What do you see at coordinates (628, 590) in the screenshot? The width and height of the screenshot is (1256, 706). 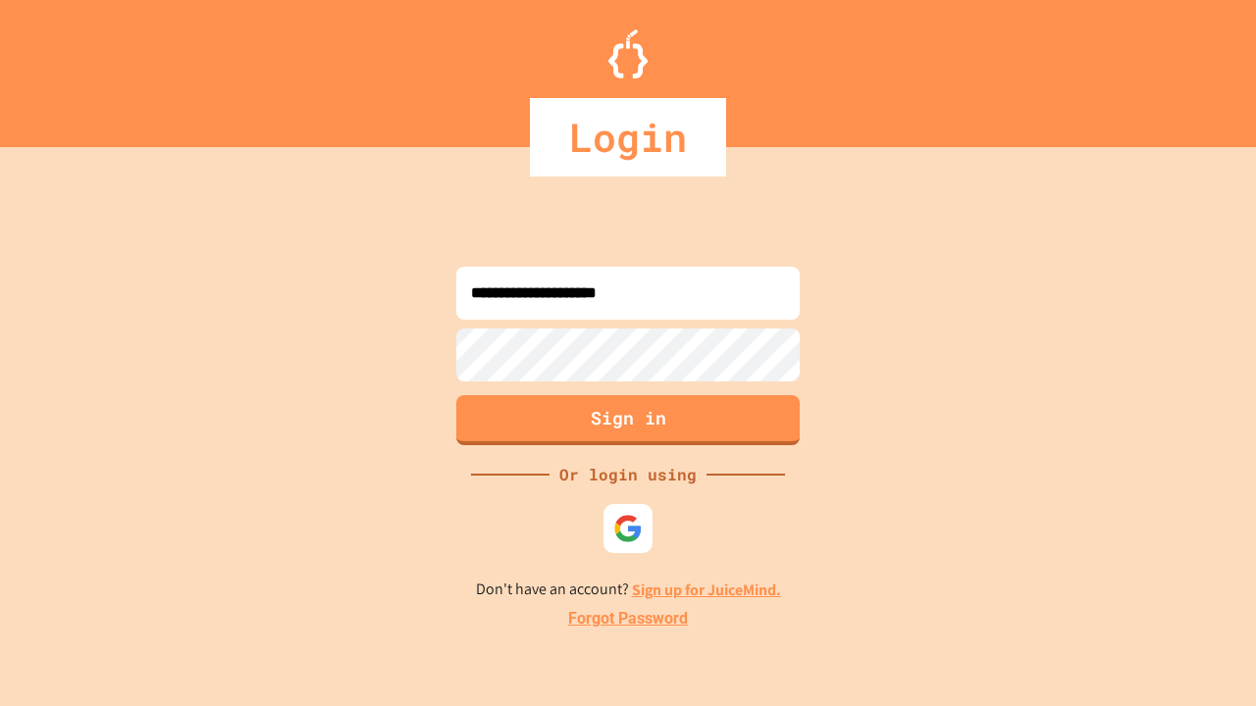 I see `p: Don't have an account?` at bounding box center [628, 590].